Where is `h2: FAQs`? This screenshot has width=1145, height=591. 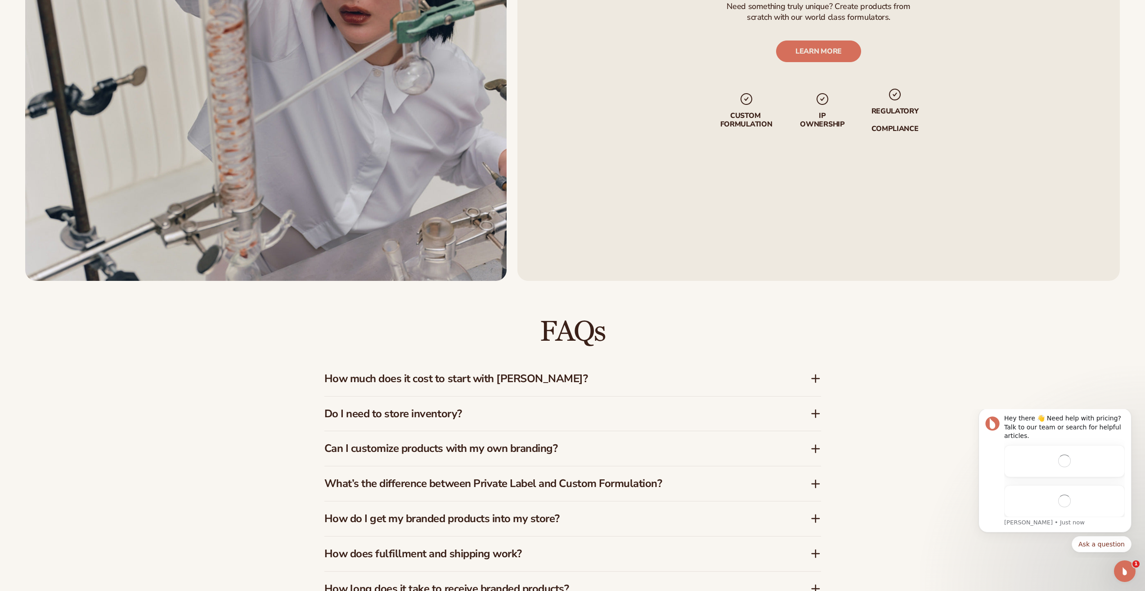 h2: FAQs is located at coordinates (573, 331).